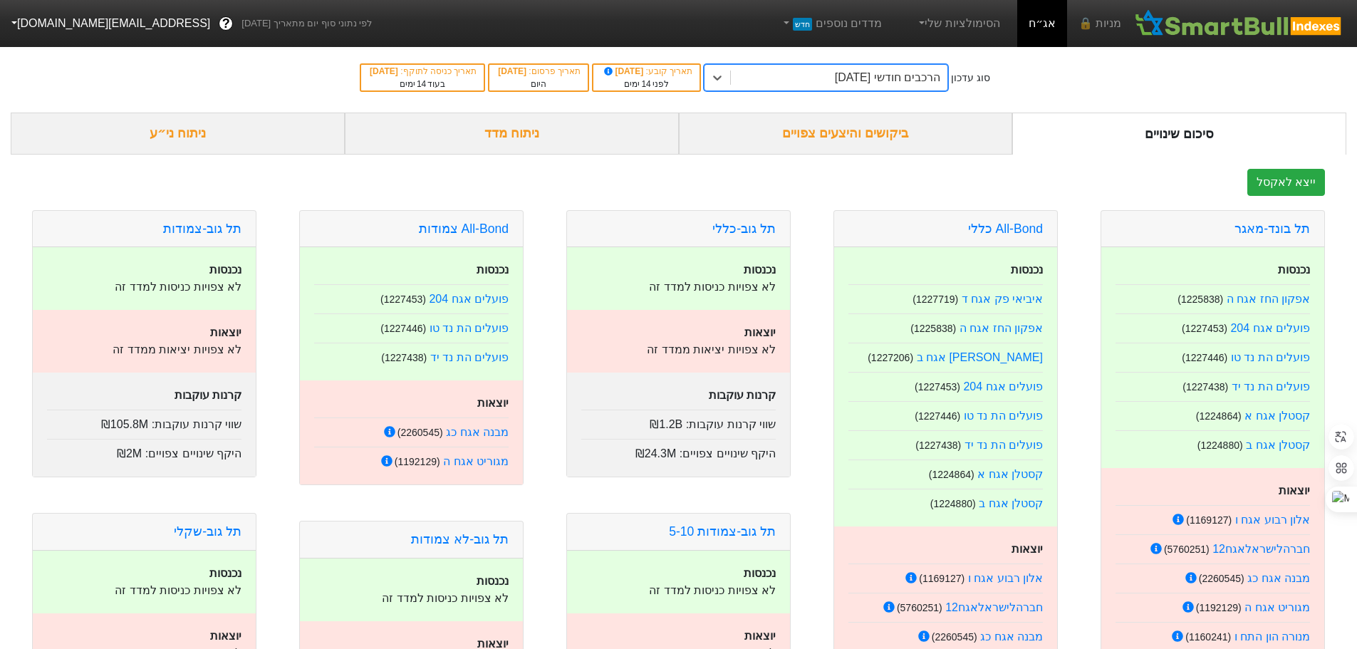  I want to click on a: תל גוב-צמודות, so click(202, 229).